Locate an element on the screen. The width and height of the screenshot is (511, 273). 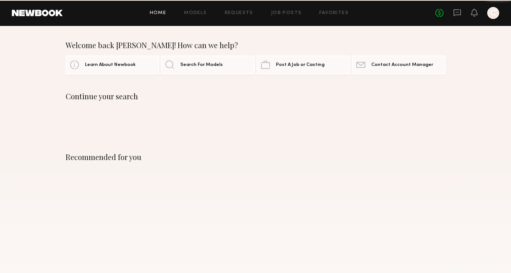
a: Home is located at coordinates (158, 13).